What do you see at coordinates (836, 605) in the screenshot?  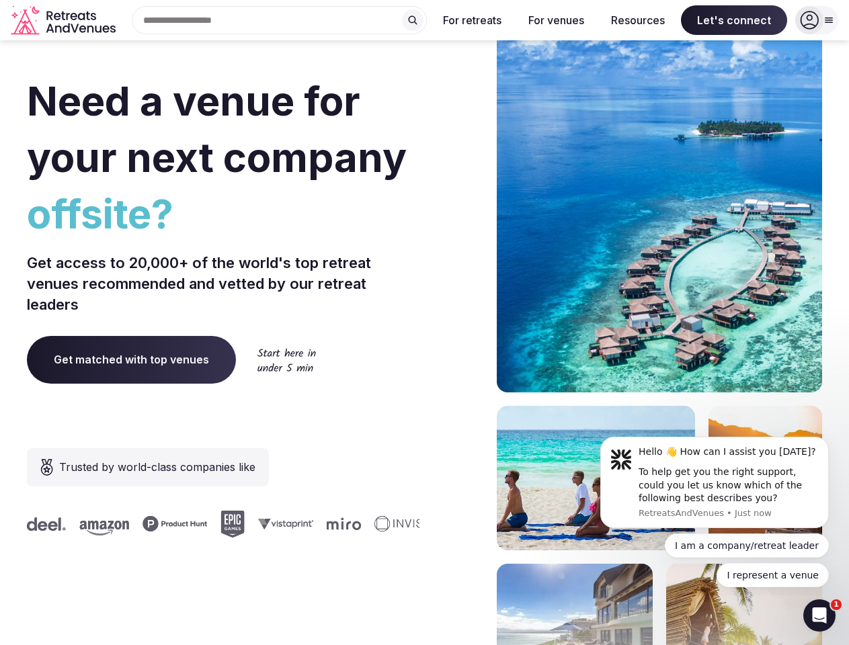 I see `span: 1` at bounding box center [836, 605].